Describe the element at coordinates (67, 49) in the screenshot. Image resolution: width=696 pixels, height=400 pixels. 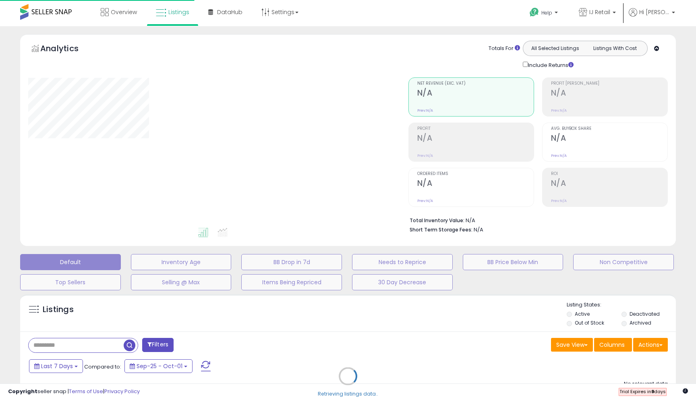
I see `h5: Analytics` at that location.